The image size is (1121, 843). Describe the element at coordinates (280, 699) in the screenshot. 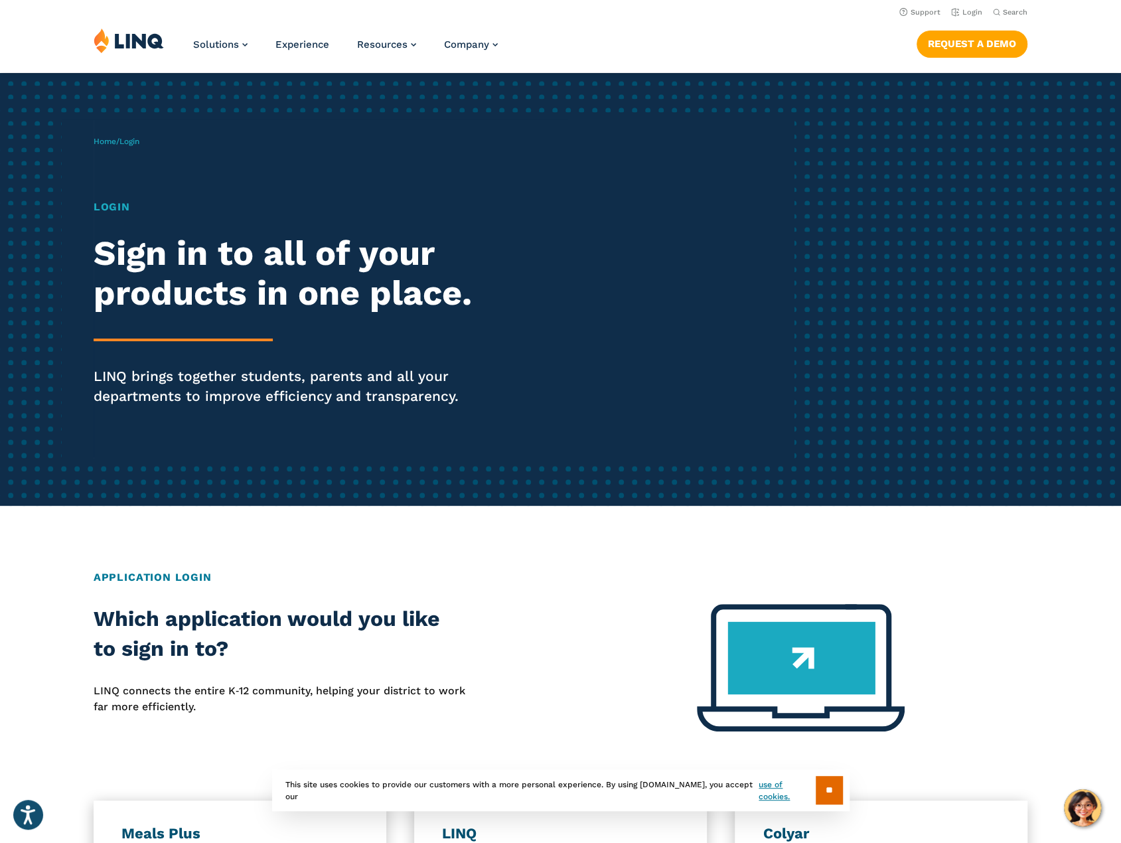

I see `p: LINQ connects the entire K‑12 community, helping your district to work far more efficiently.` at that location.